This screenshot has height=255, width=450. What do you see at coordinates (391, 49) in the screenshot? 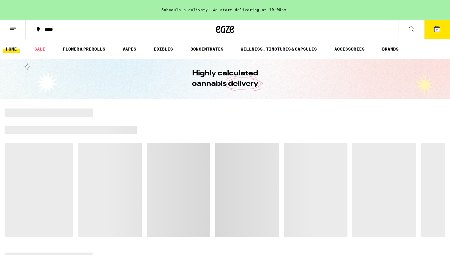
I see `a: BRANDS` at bounding box center [391, 49].